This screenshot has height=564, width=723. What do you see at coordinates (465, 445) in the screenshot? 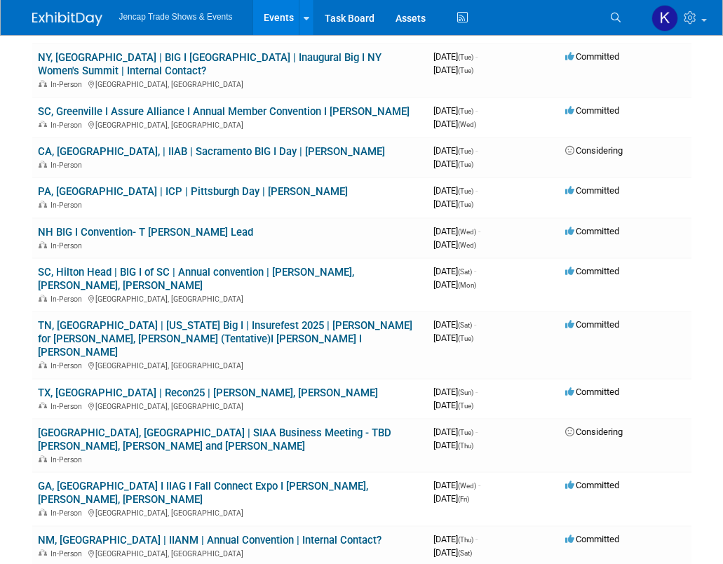
I see `span: (Thu)` at bounding box center [465, 445].